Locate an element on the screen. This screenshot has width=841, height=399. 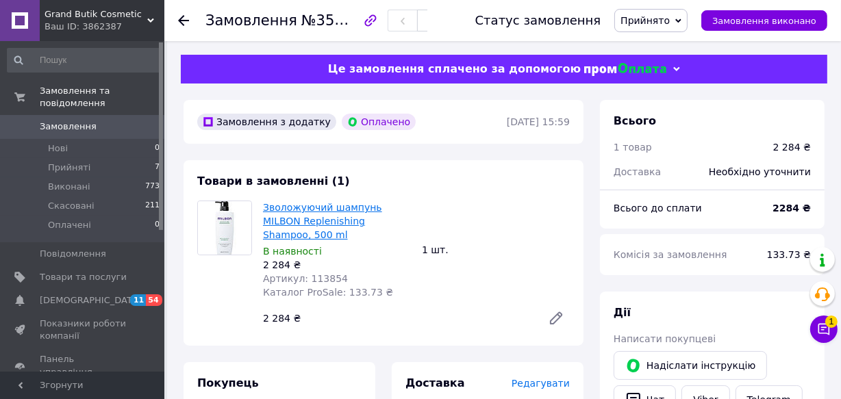
span: 1 is located at coordinates (832, 322).